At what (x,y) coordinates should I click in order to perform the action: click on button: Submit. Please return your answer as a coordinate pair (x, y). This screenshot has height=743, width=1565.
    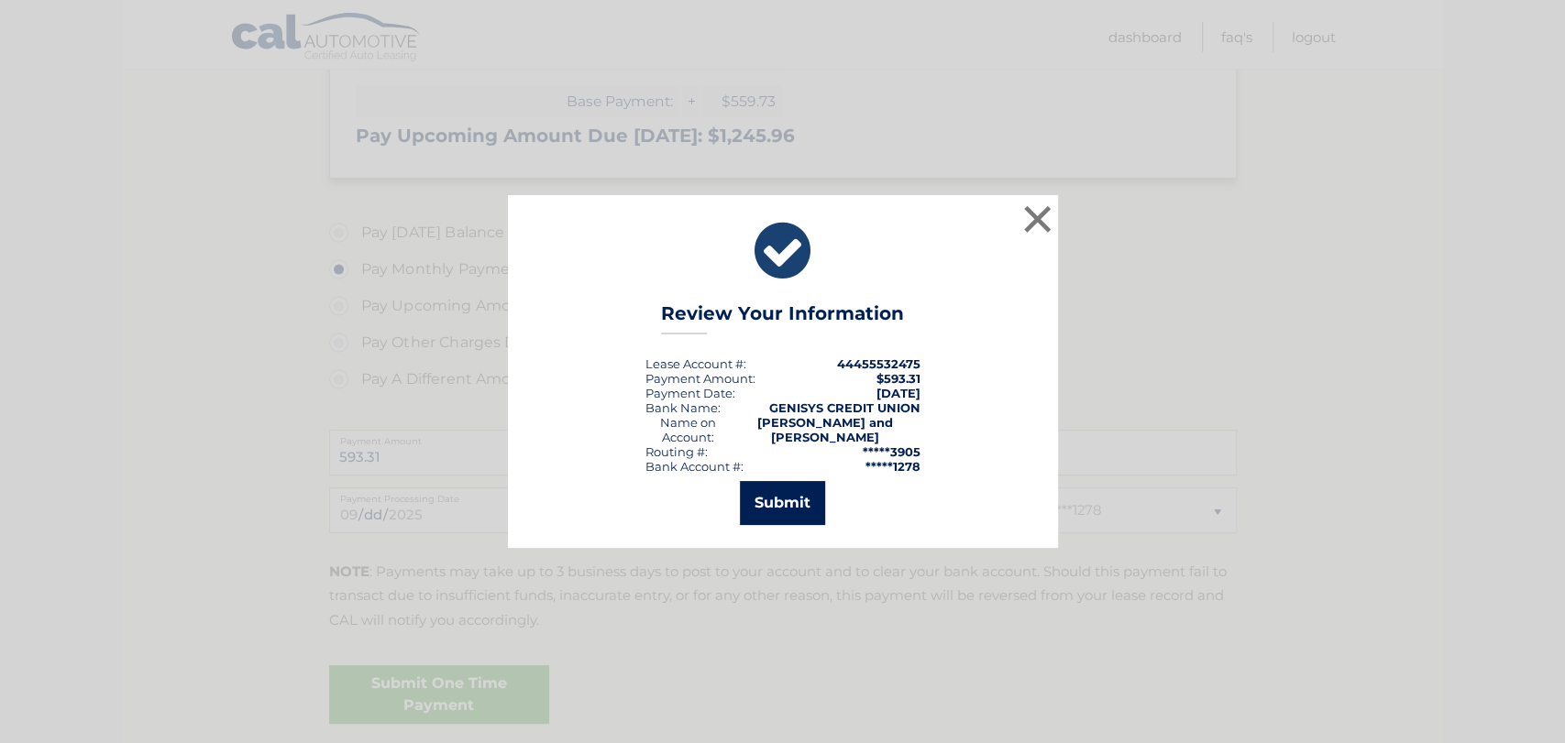
    Looking at the image, I should click on (782, 503).